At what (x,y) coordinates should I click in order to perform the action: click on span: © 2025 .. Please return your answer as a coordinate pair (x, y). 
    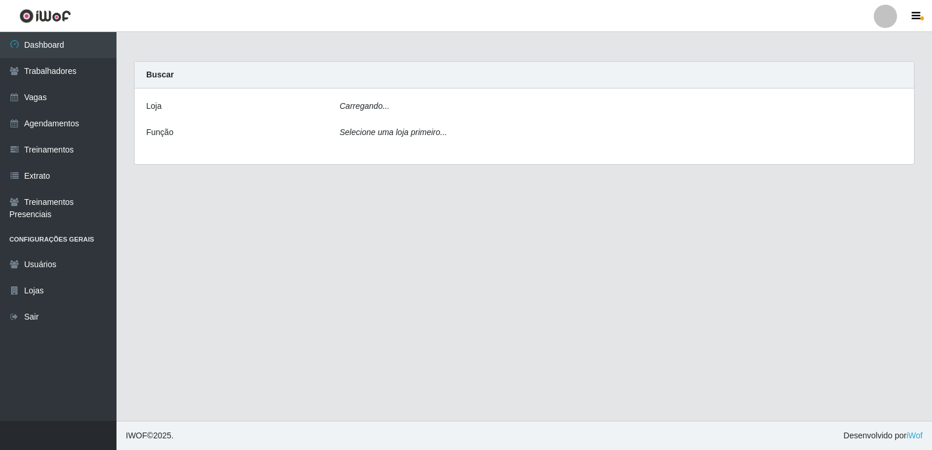
    Looking at the image, I should click on (150, 436).